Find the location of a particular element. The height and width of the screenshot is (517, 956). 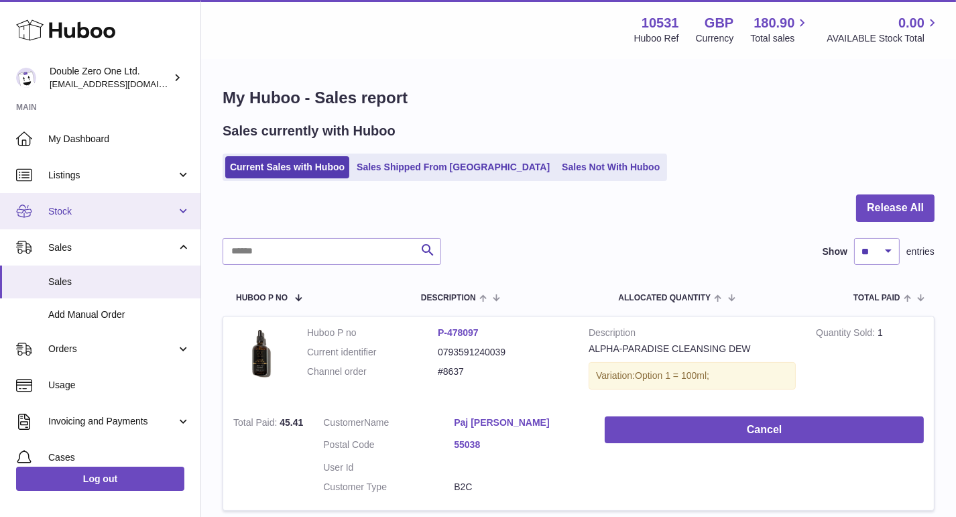

a: Sales Not With Huboo is located at coordinates (611, 167).